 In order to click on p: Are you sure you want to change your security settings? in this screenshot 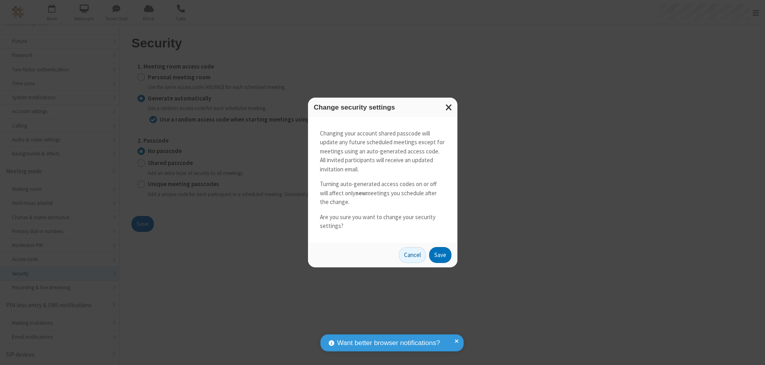, I will do `click(382, 222)`.